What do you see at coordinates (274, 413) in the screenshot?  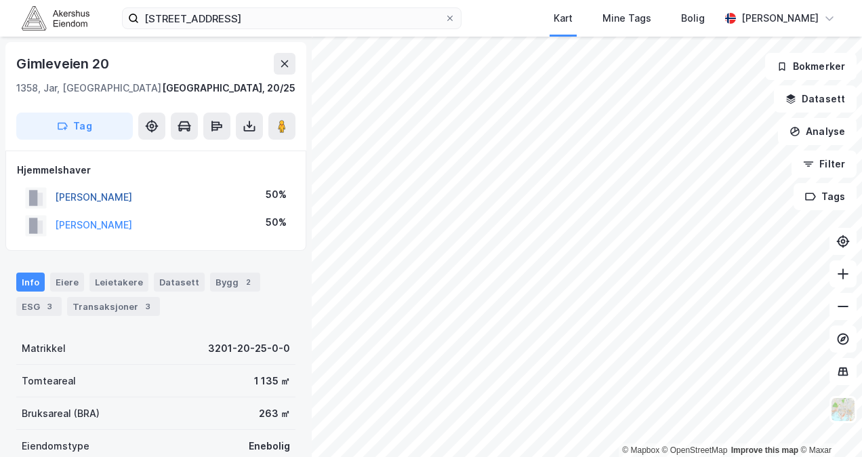 I see `div: 263 ㎡` at bounding box center [274, 413].